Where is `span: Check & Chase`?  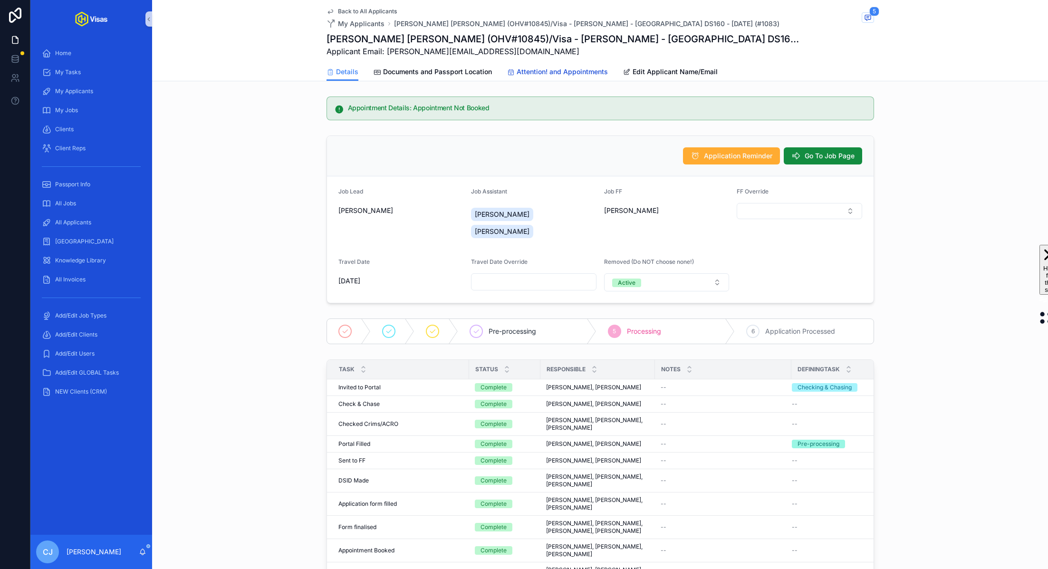 span: Check & Chase is located at coordinates (359, 404).